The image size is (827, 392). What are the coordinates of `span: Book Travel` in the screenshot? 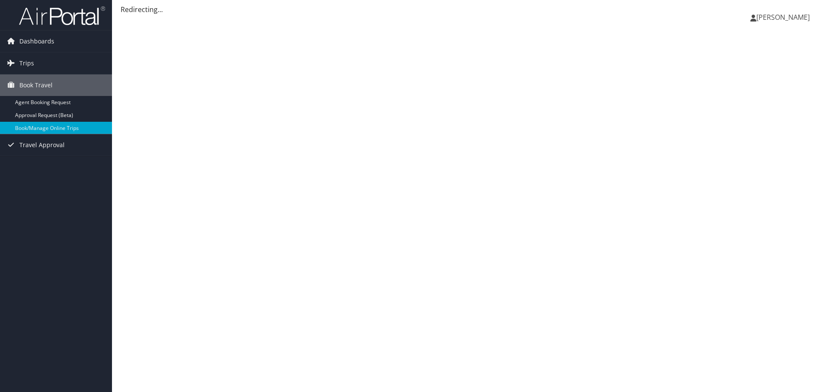 It's located at (36, 85).